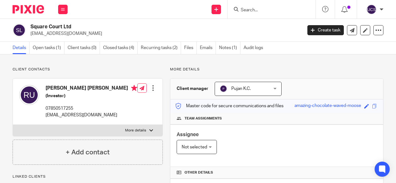 The width and height of the screenshot is (396, 183). Describe the element at coordinates (255, 48) in the screenshot. I see `a: Audit logs` at that location.